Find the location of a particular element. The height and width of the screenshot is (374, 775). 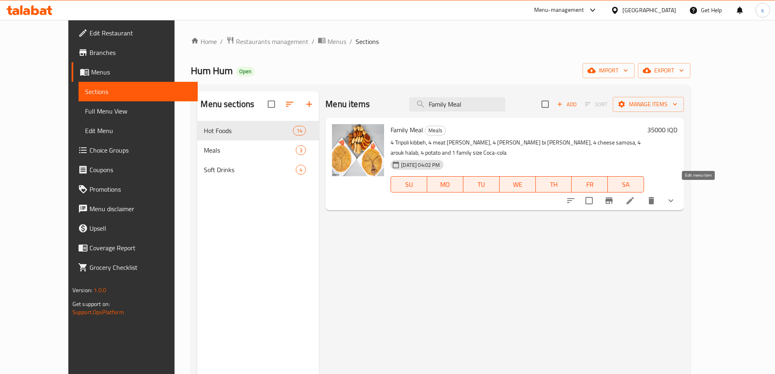

button: Branch-specific-item is located at coordinates (609, 201).